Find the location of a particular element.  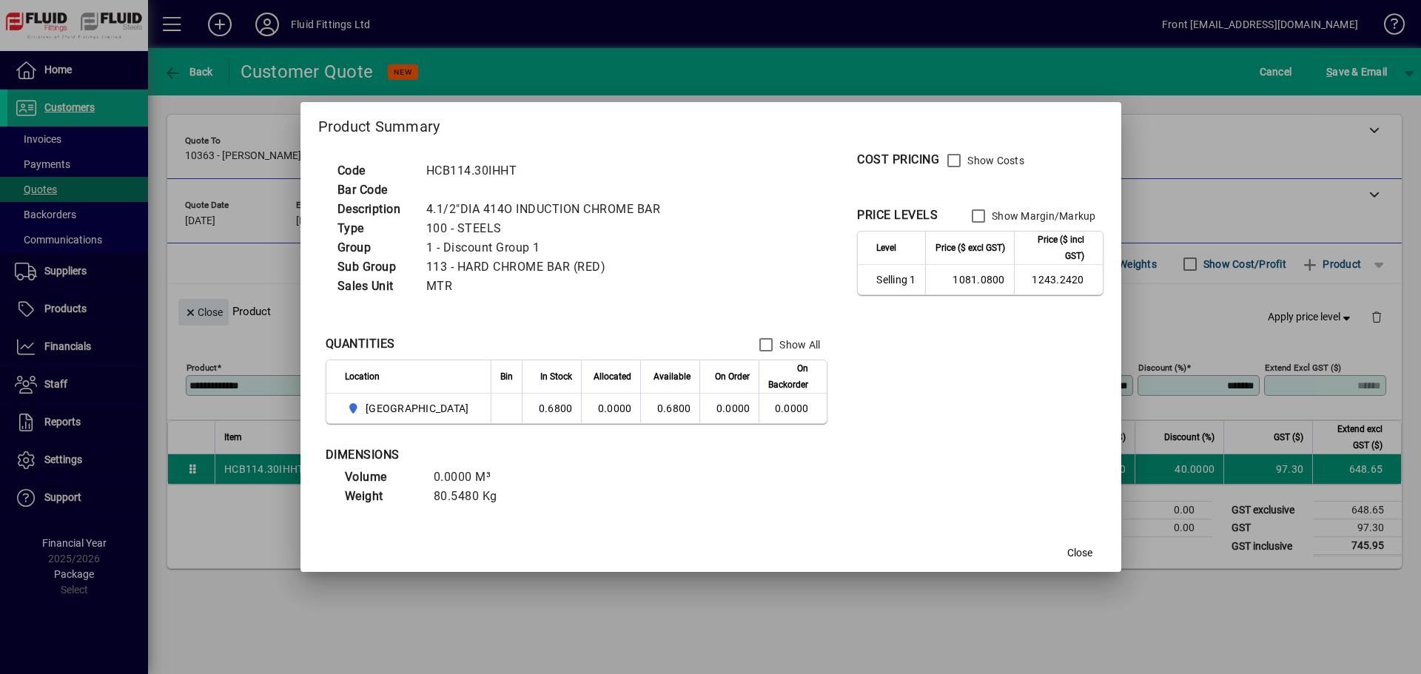

span: Level is located at coordinates (886, 248).